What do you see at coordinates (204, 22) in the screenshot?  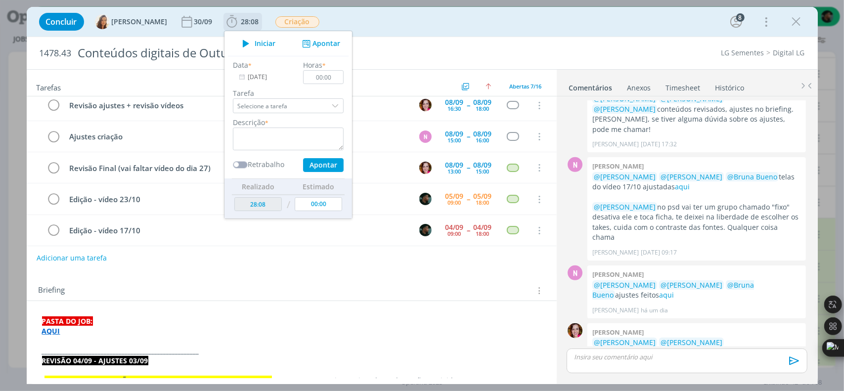 I see `div: 30/09` at bounding box center [204, 22].